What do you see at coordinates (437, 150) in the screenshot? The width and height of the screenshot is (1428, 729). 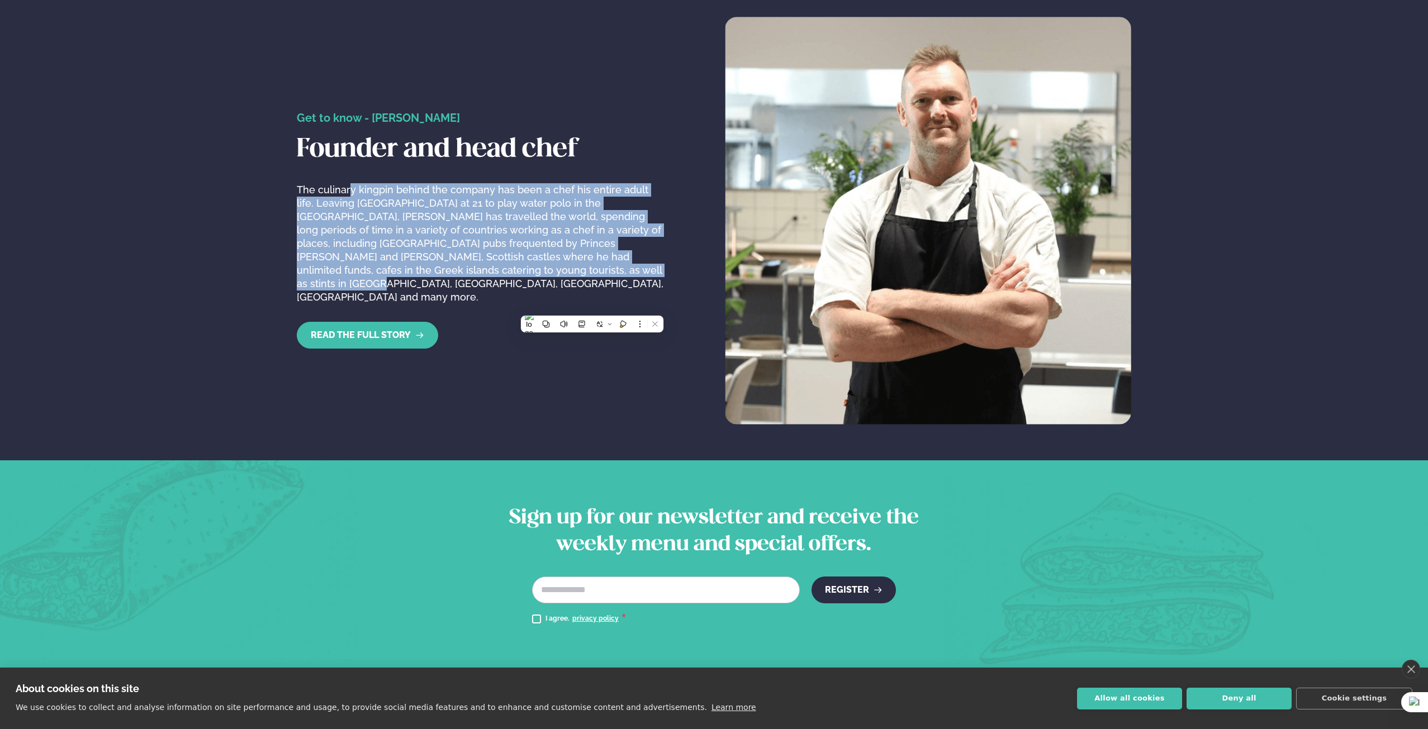 I see `font: Founder and head chef` at bounding box center [437, 150].